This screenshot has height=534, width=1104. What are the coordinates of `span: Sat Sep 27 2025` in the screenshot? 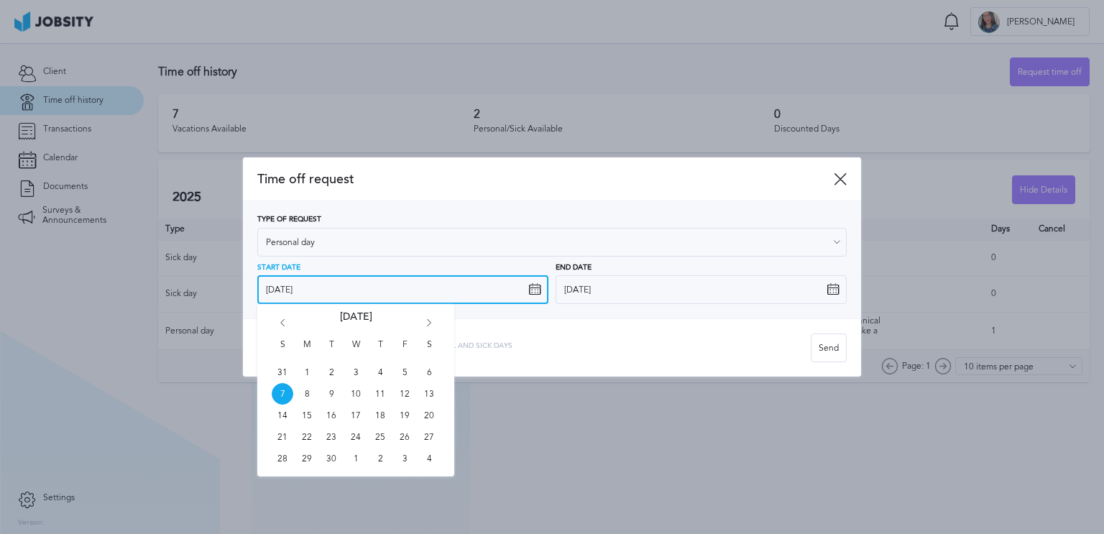 It's located at (429, 437).